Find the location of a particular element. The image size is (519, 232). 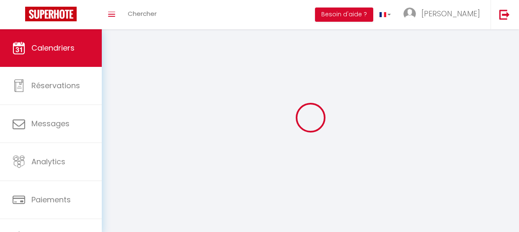

span: Messages is located at coordinates (50, 124).